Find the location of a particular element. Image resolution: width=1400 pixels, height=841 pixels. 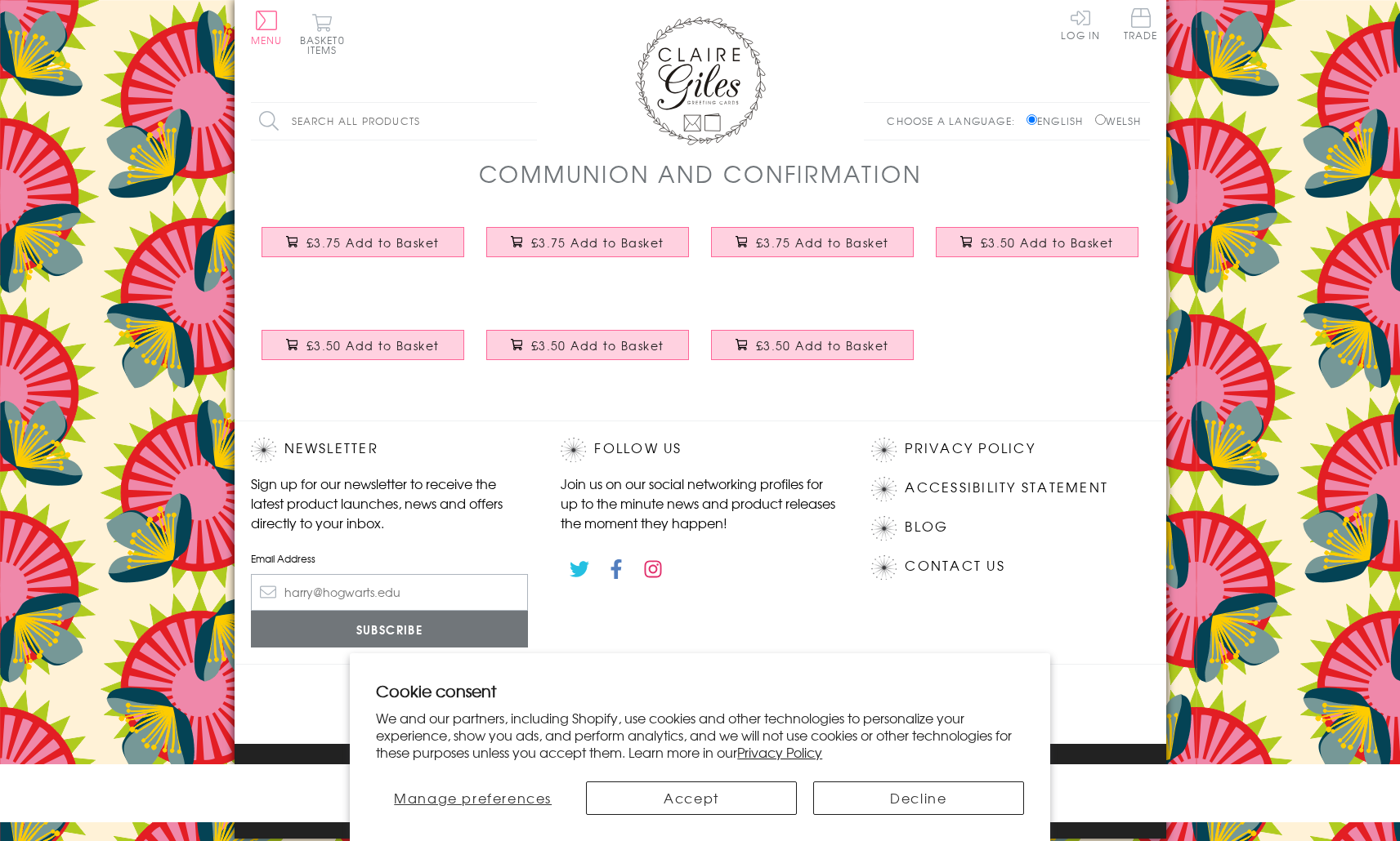

label: Welsh is located at coordinates (1117, 120).